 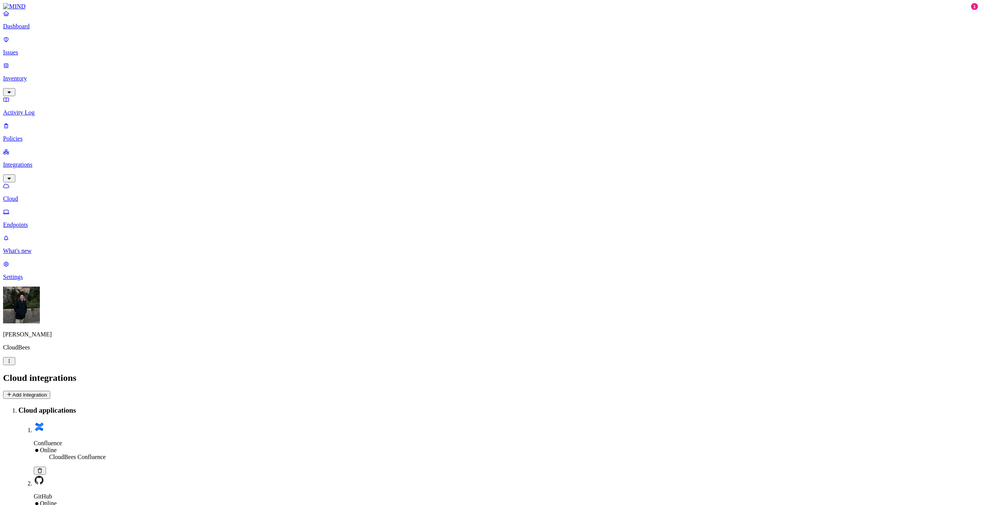 I want to click on button: Add Integration, so click(x=26, y=395).